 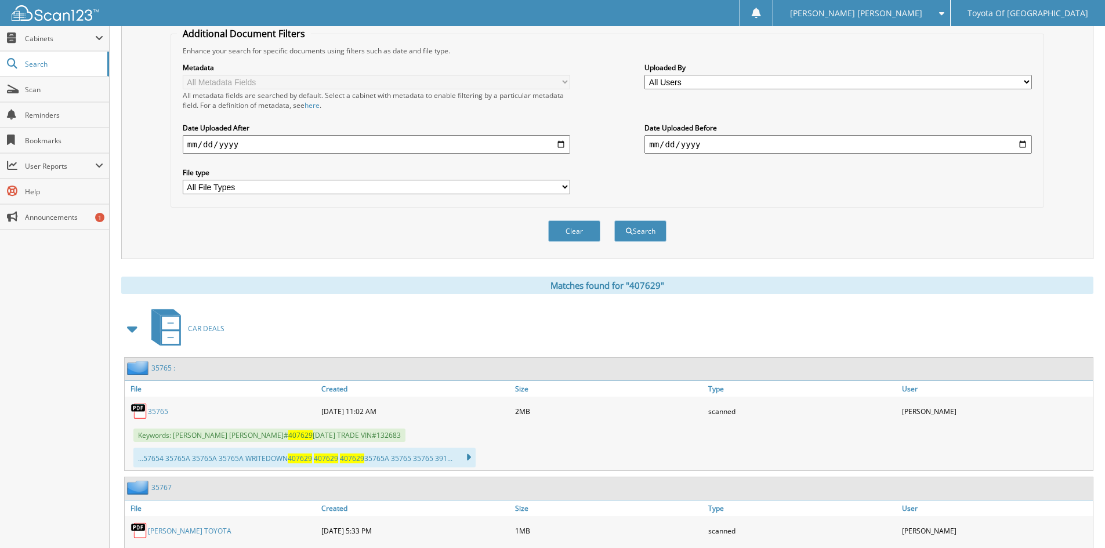 What do you see at coordinates (574, 231) in the screenshot?
I see `button: Clear` at bounding box center [574, 231].